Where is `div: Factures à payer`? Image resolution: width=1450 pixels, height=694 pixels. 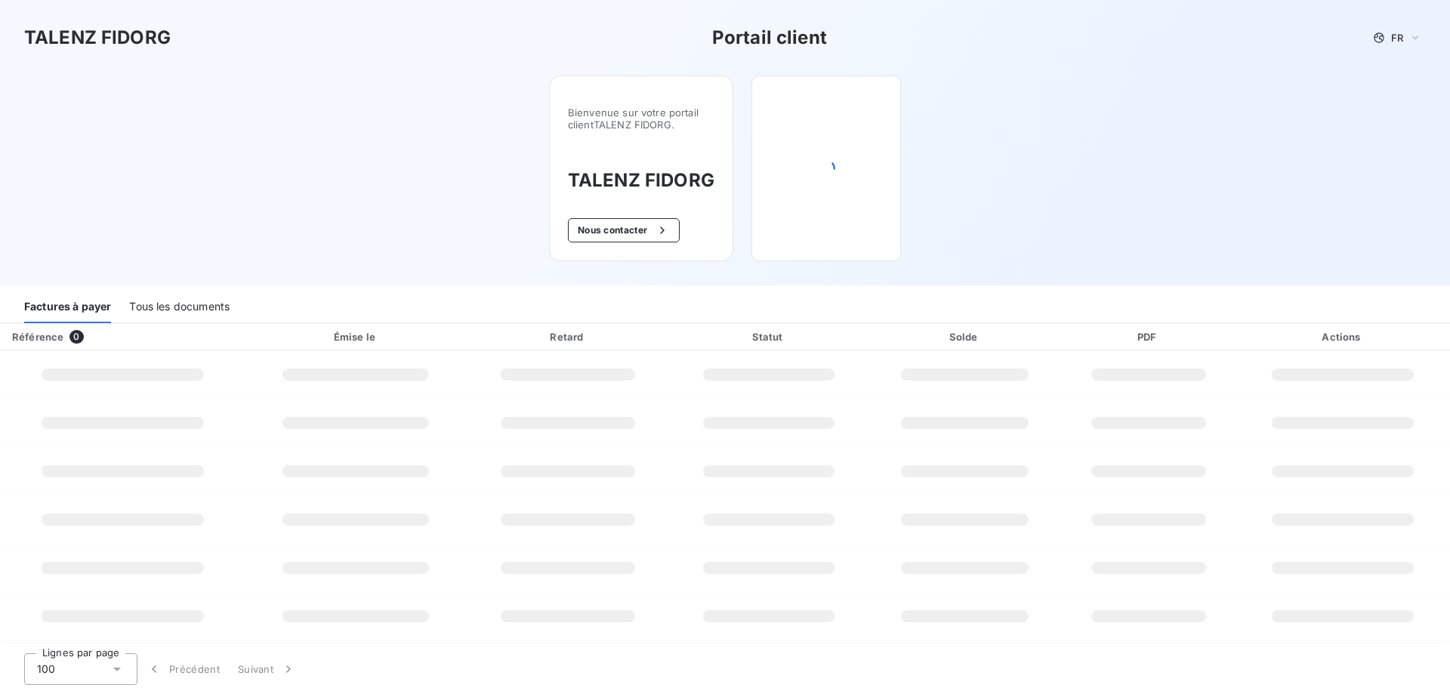
div: Factures à payer is located at coordinates (67, 307).